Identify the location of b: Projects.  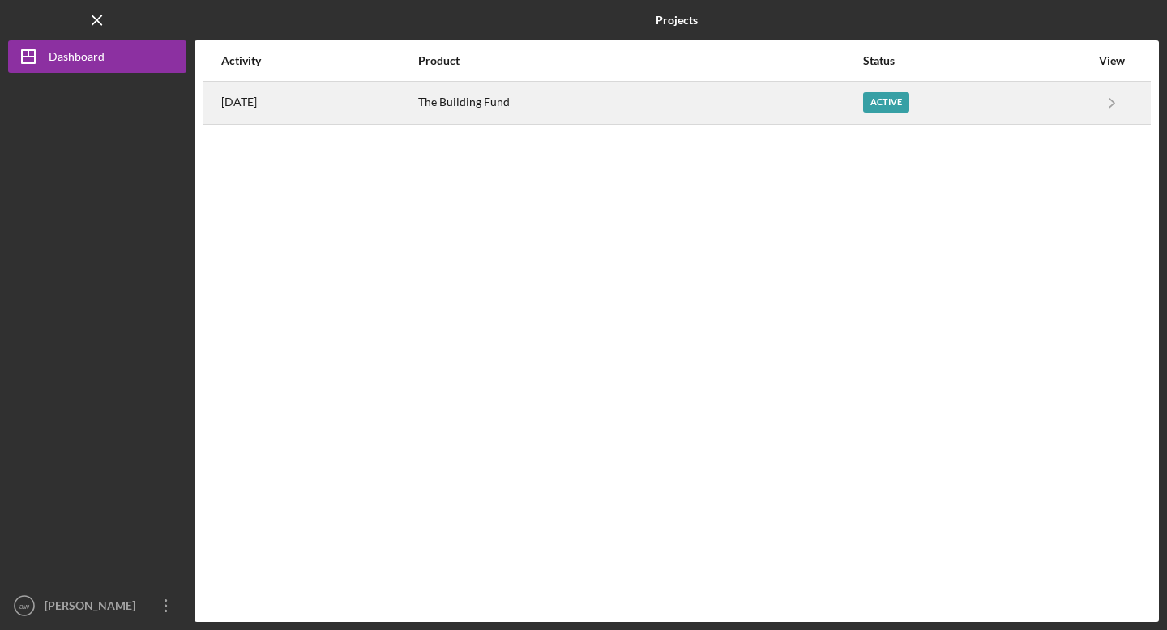
(677, 20).